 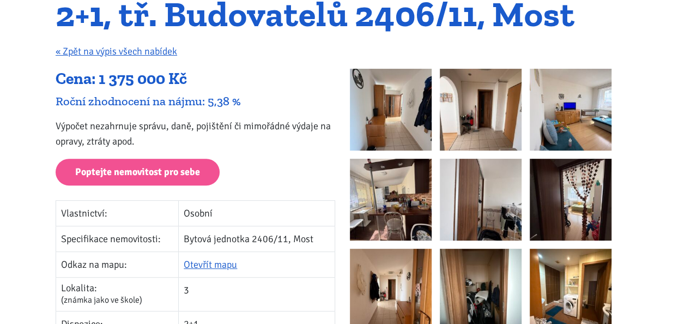 I want to click on p: Výpočet nezahrnuje správu, daně, pojištění či mimořádné výdaje na opravy, ztráty apod., so click(x=195, y=134).